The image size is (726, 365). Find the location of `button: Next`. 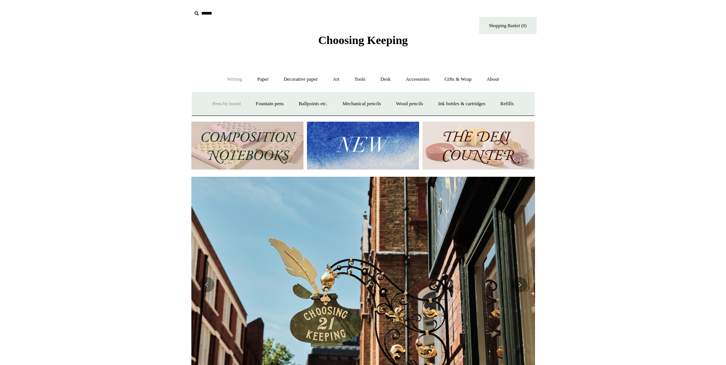

button: Next is located at coordinates (520, 285).